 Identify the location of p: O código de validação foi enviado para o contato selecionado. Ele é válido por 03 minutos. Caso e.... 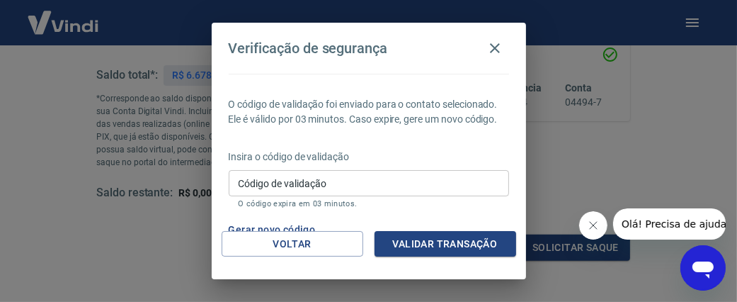
(369, 112).